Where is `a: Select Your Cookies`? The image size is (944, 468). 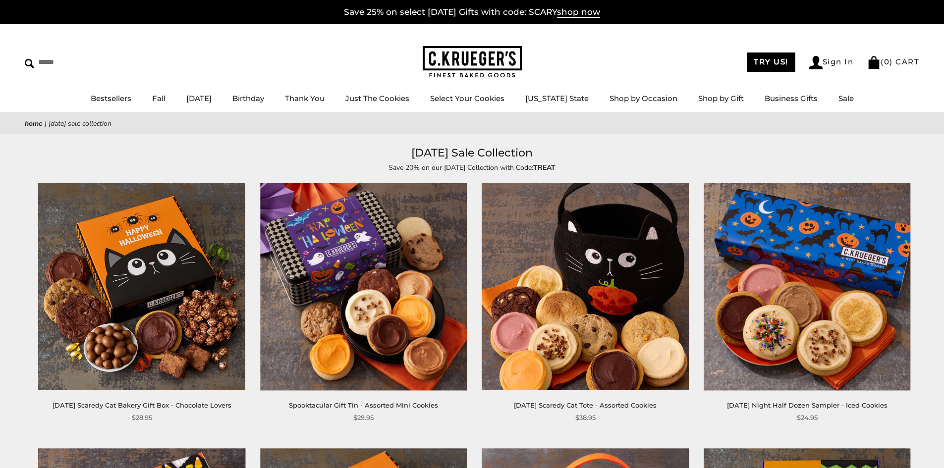
a: Select Your Cookies is located at coordinates (467, 98).